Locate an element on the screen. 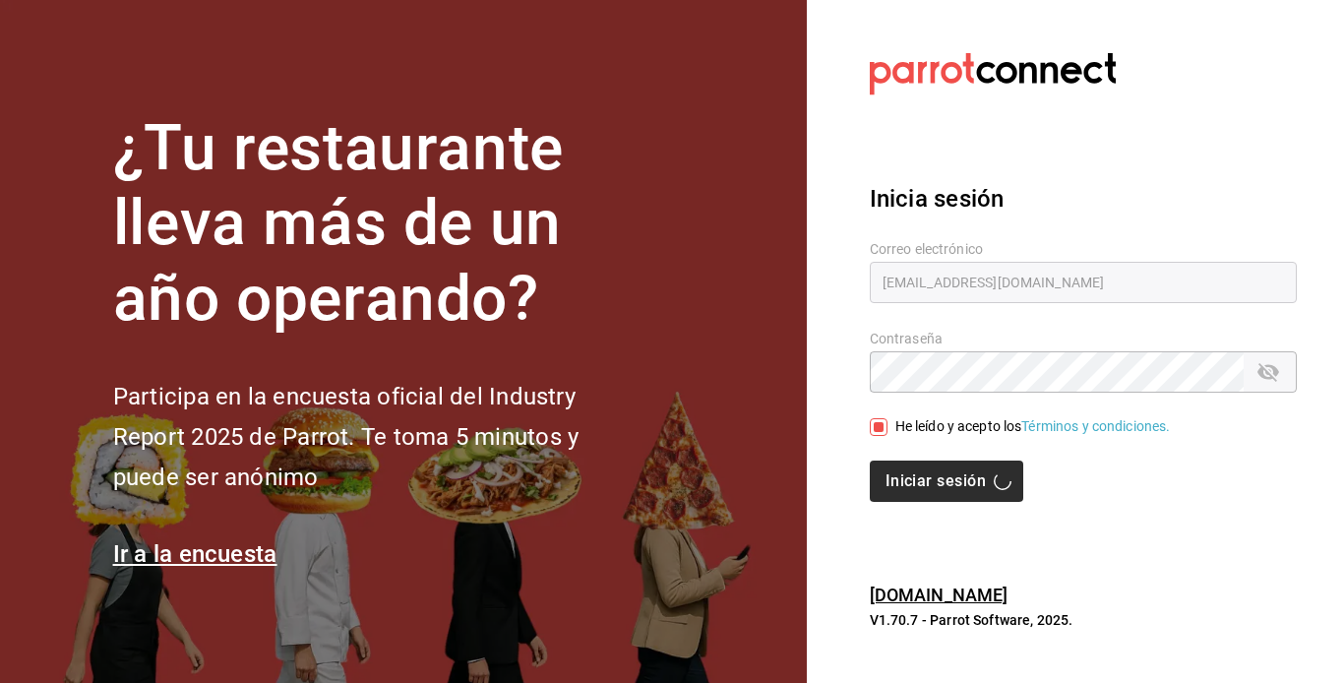  h3: Inicia sesión is located at coordinates (1083, 199).